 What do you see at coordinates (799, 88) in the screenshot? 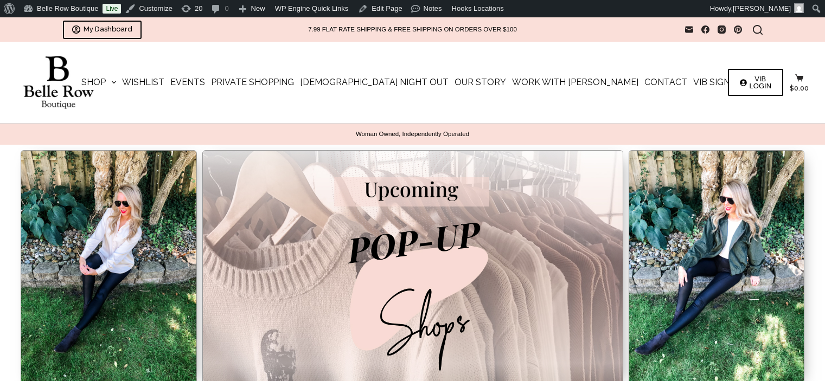
I see `bdi: 0.00` at bounding box center [799, 88].